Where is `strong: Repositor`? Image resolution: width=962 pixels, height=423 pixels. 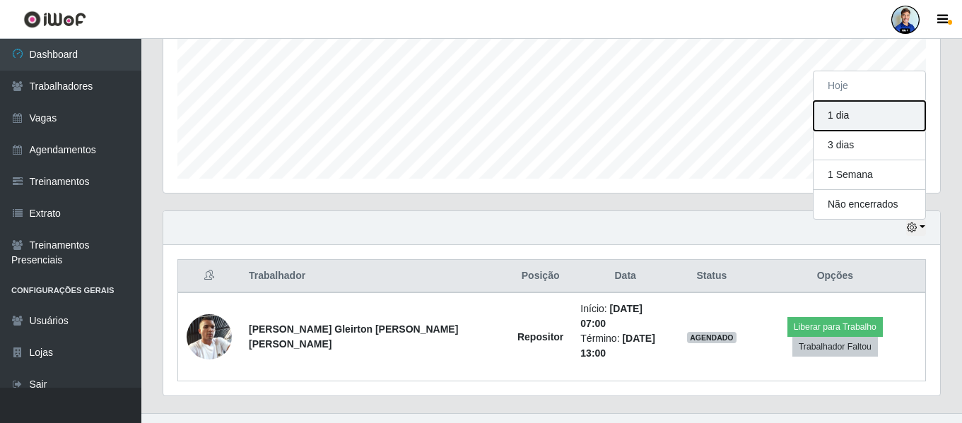
strong: Repositor is located at coordinates (540, 337).